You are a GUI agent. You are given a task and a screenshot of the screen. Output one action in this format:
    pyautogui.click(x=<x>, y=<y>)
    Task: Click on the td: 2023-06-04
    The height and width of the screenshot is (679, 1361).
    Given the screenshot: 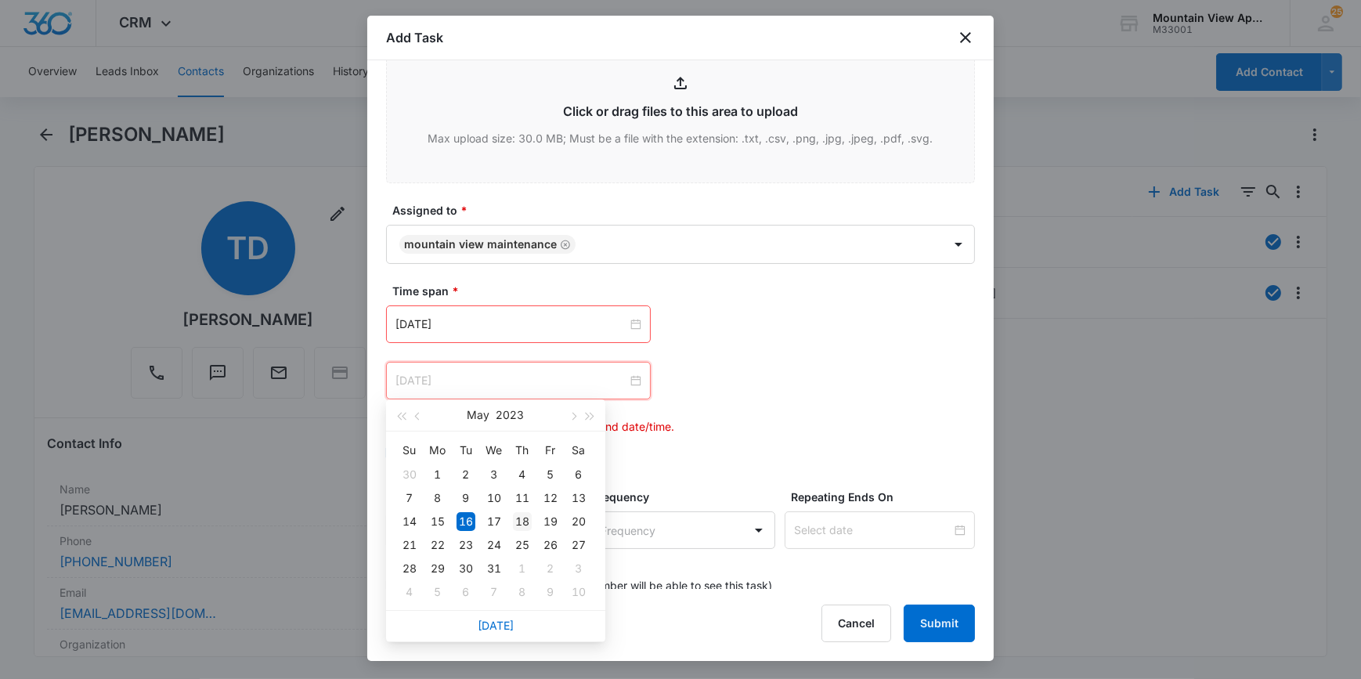 What is the action you would take?
    pyautogui.click(x=409, y=592)
    